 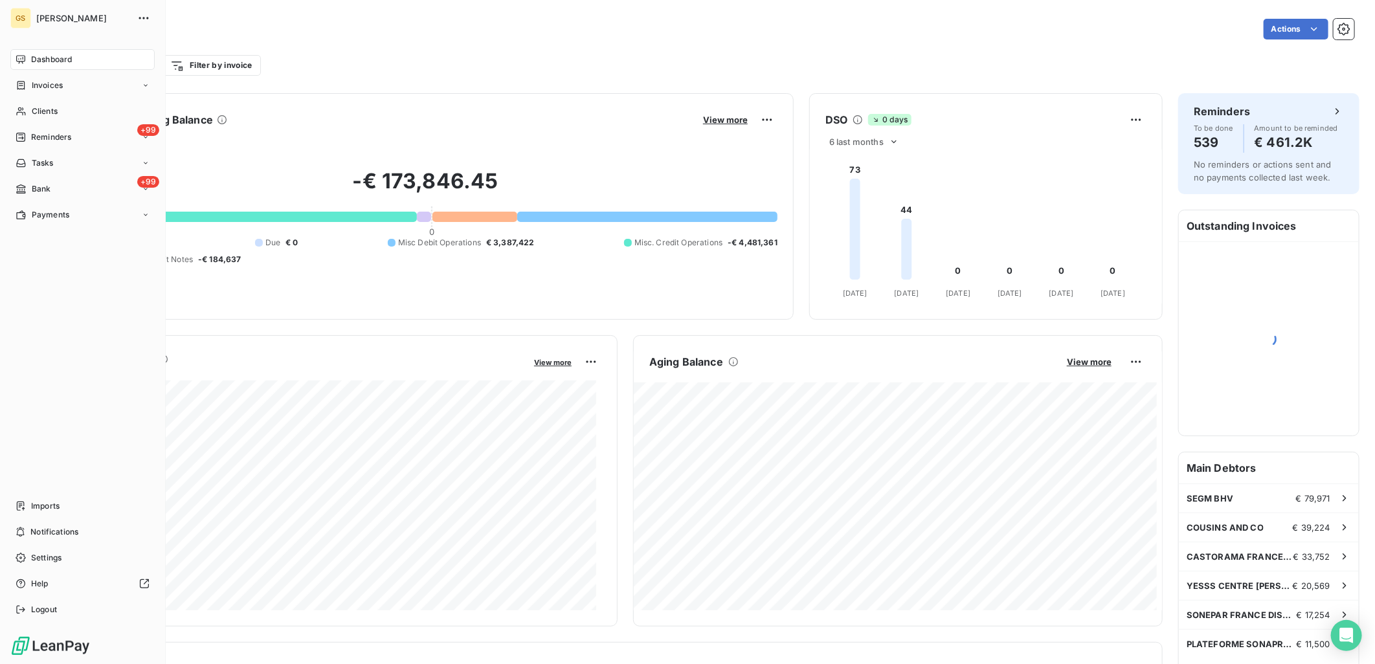 I want to click on span: -€ 184,637, so click(x=219, y=260).